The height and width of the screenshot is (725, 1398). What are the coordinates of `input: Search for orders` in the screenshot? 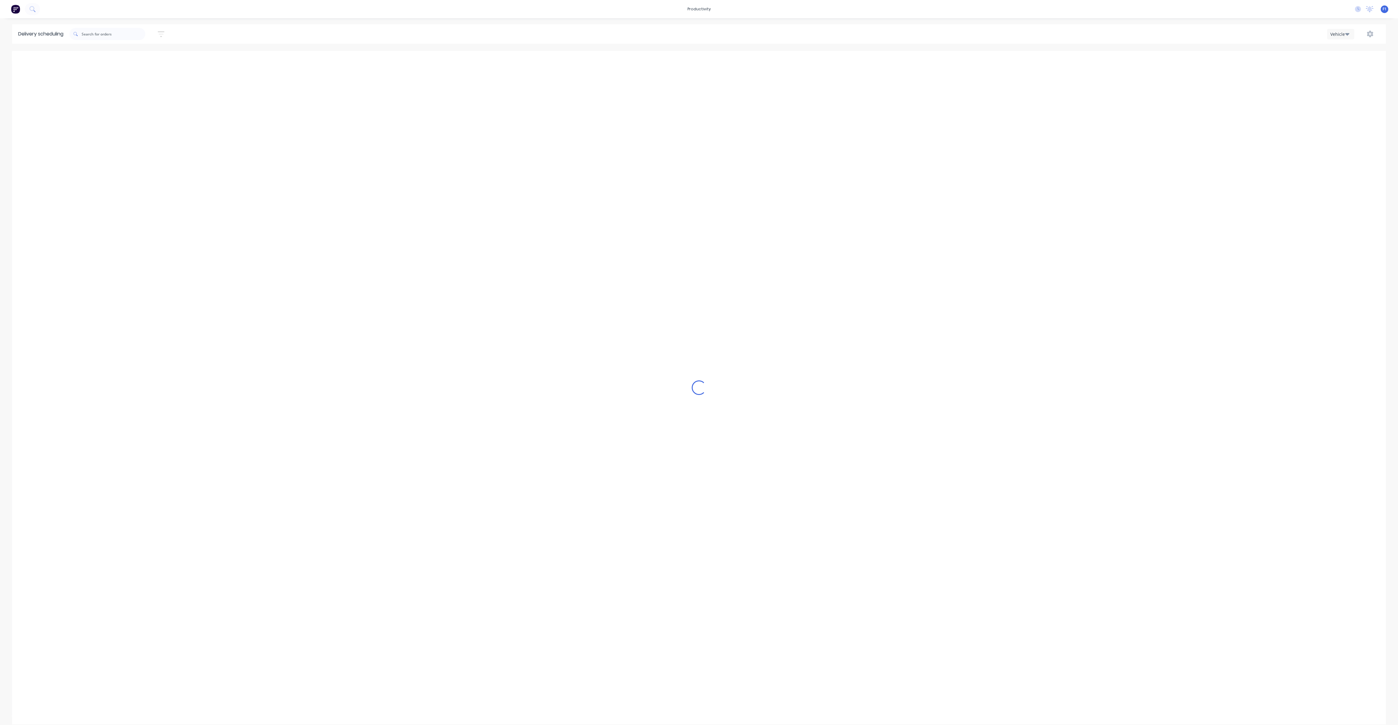 It's located at (113, 34).